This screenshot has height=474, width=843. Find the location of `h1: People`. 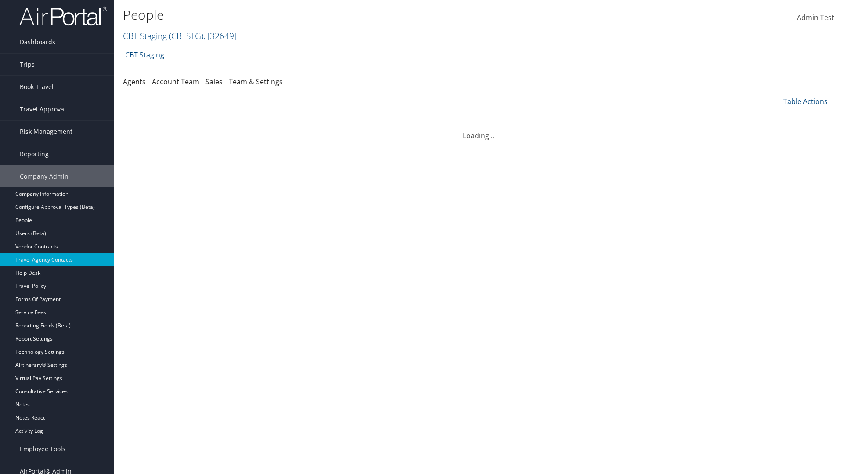

h1: People is located at coordinates (360, 15).